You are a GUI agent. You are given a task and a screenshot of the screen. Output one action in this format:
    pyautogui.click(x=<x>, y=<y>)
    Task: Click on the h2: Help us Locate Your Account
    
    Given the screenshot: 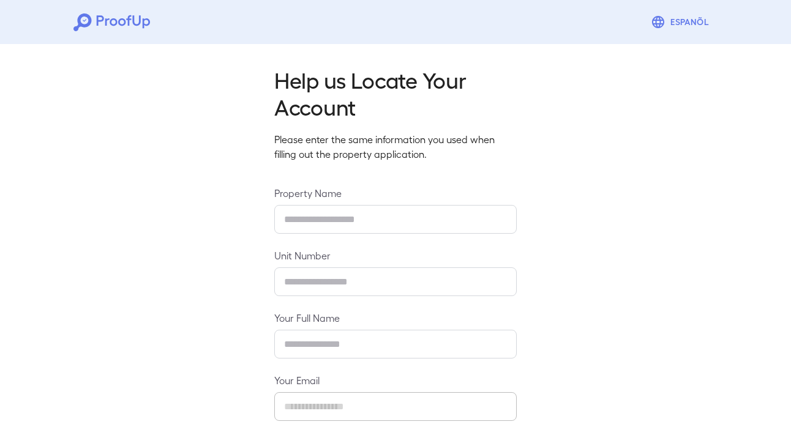 What is the action you would take?
    pyautogui.click(x=395, y=93)
    